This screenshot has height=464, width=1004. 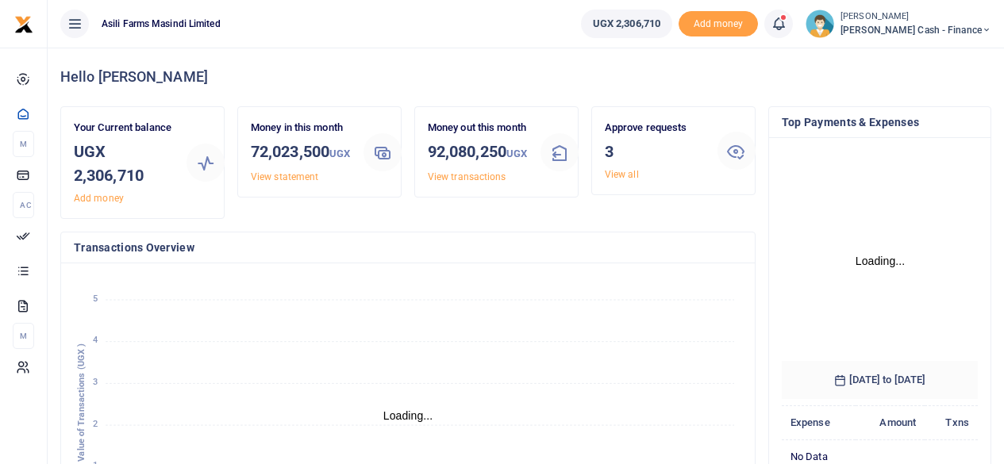 I want to click on th: Expense, so click(x=818, y=423).